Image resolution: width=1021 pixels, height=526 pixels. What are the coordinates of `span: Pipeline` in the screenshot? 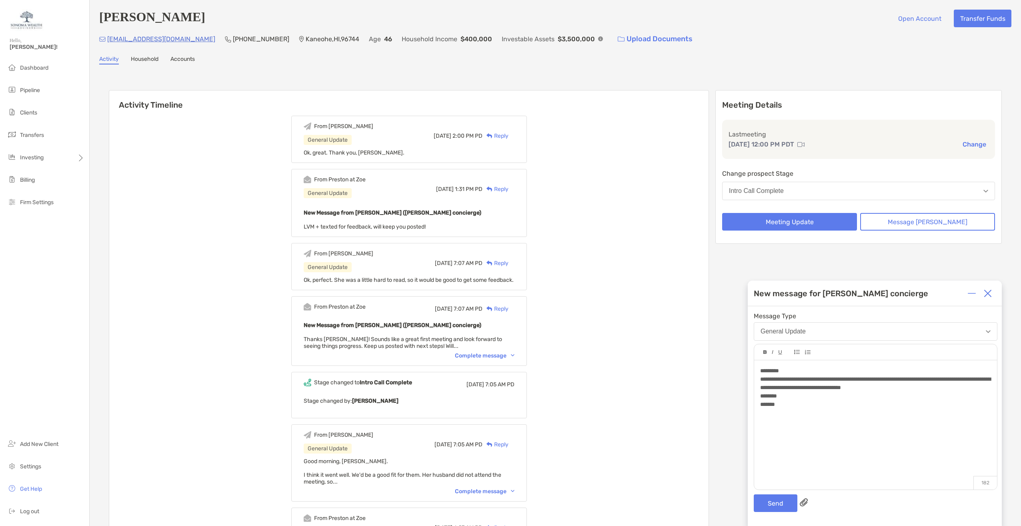 It's located at (30, 90).